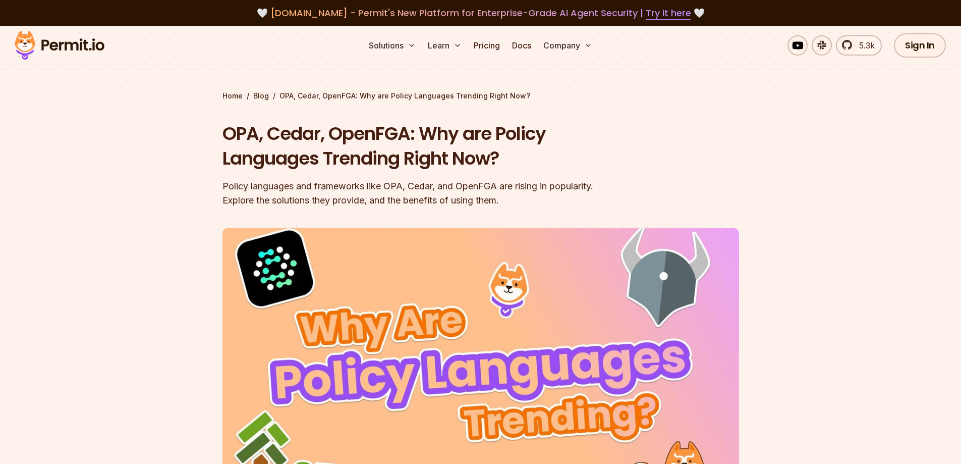 The width and height of the screenshot is (961, 464). I want to click on button: Learn, so click(445, 45).